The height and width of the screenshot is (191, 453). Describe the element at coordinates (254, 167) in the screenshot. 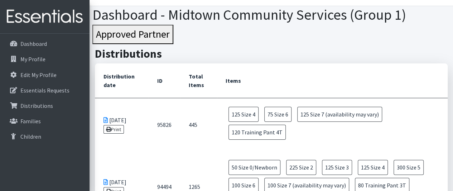

I see `span: 50 Size 0/Newborn` at that location.